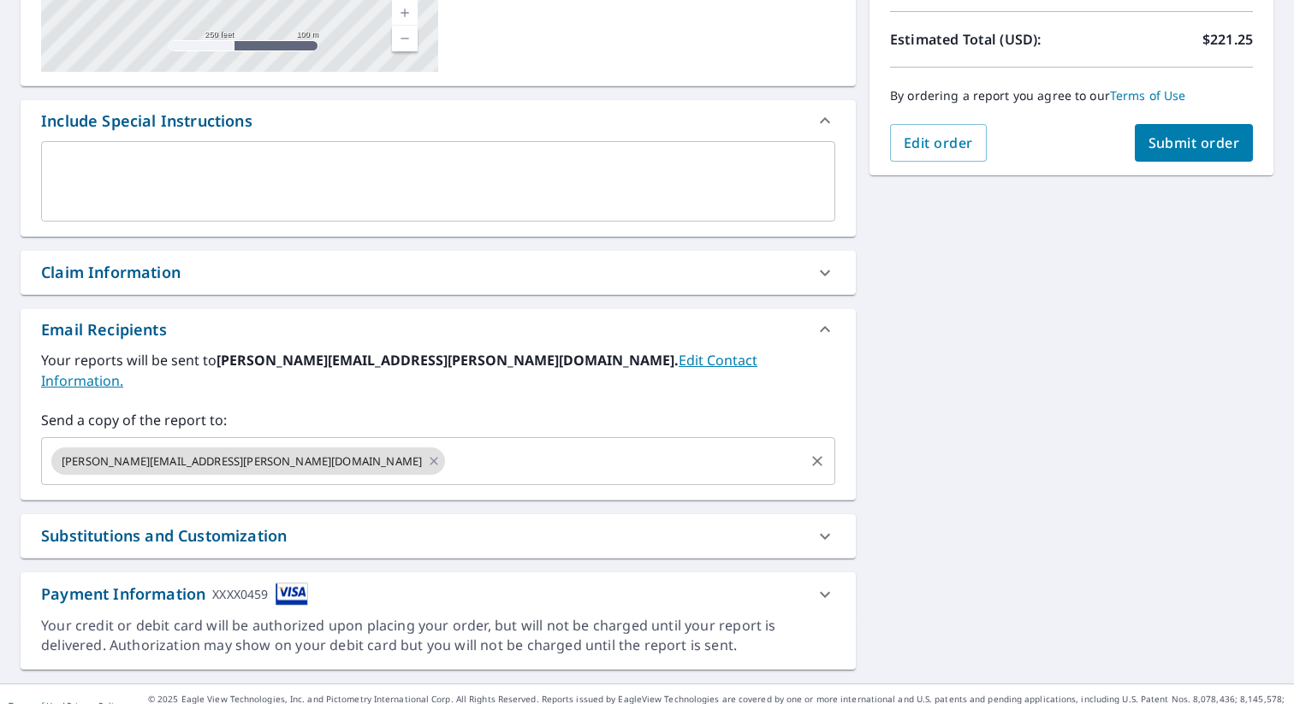  What do you see at coordinates (438, 371) in the screenshot?
I see `label: Your reports will be sent to` at bounding box center [438, 371].